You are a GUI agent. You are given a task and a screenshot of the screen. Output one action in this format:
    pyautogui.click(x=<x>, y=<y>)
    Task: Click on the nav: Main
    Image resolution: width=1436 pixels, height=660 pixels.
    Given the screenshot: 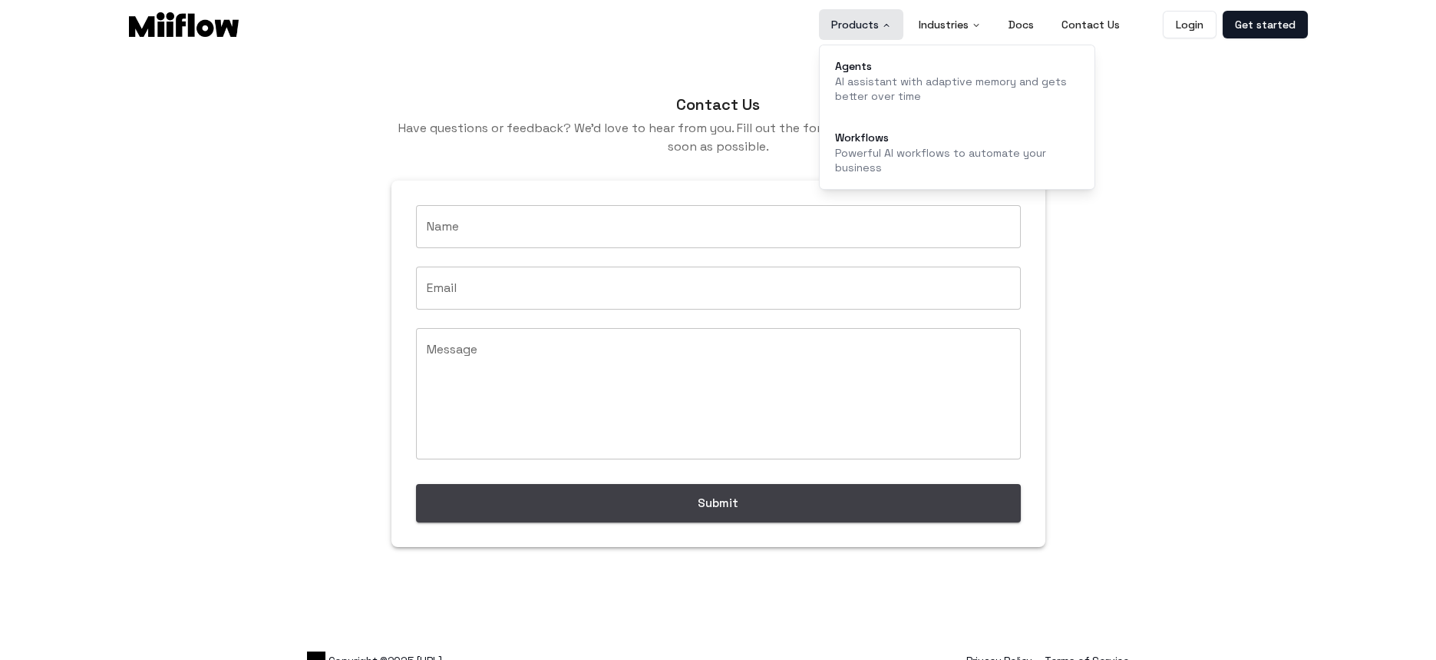 What is the action you would take?
    pyautogui.click(x=976, y=25)
    